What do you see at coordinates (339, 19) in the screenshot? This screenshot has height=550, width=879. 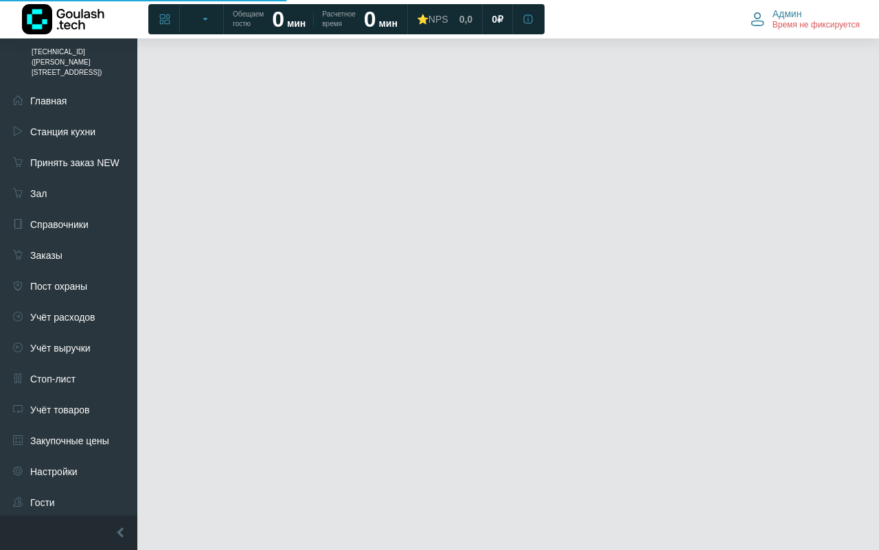 I see `span: Расчетное время` at bounding box center [339, 19].